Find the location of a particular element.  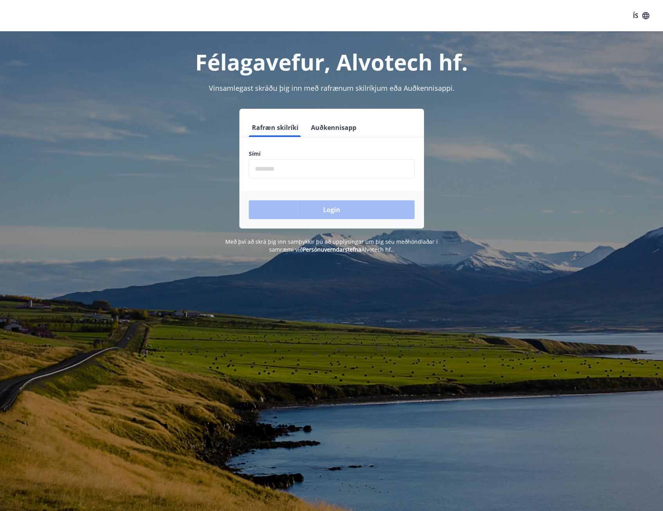

span: Með því að skrá þig inn samþykkir þú að upplýsingar um þig séu meðhöndlaðar í samræmi við Alvotec... is located at coordinates (331, 245).